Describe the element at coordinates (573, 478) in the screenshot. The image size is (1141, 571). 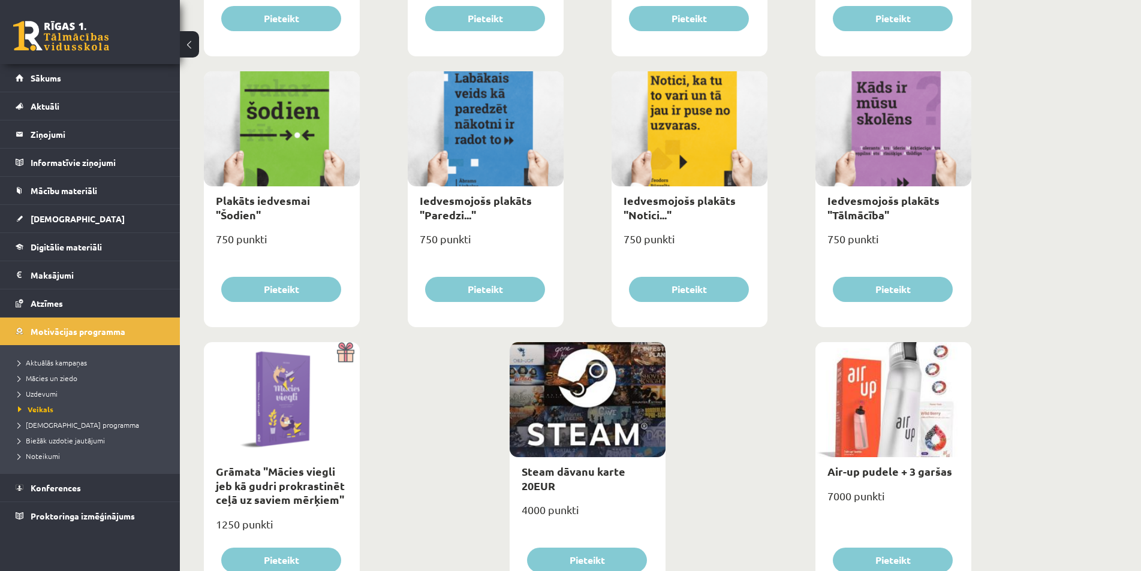
I see `a: Steam dāvanu karte 20EUR` at that location.